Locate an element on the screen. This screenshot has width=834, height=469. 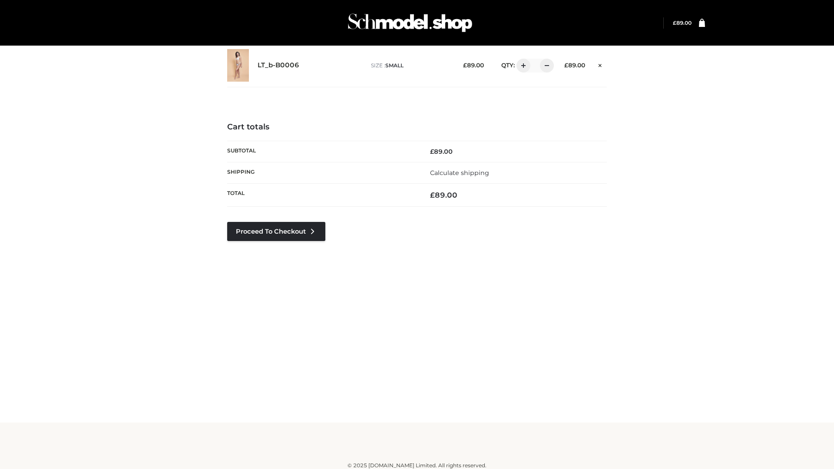
a: Schmodel Admin 964 is located at coordinates (410, 23).